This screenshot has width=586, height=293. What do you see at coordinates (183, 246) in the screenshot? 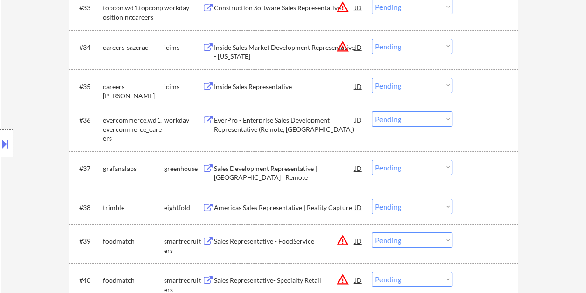
I see `div: smartrecruiters` at bounding box center [183, 246].